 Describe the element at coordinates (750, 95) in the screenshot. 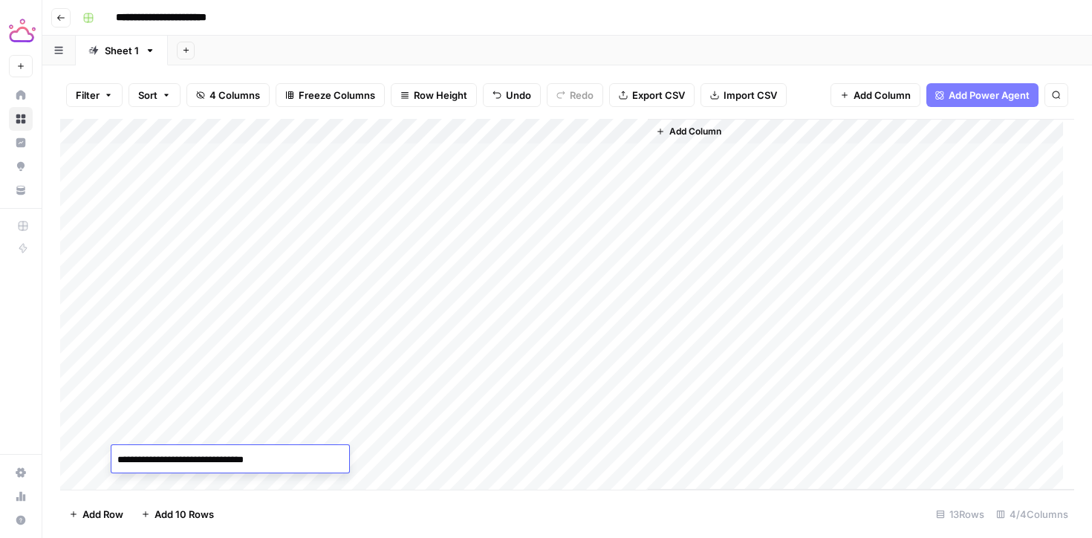

I see `span: Import CSV` at that location.